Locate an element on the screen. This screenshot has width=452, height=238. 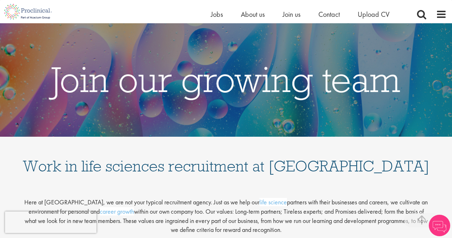
a: Jobs is located at coordinates (217, 14).